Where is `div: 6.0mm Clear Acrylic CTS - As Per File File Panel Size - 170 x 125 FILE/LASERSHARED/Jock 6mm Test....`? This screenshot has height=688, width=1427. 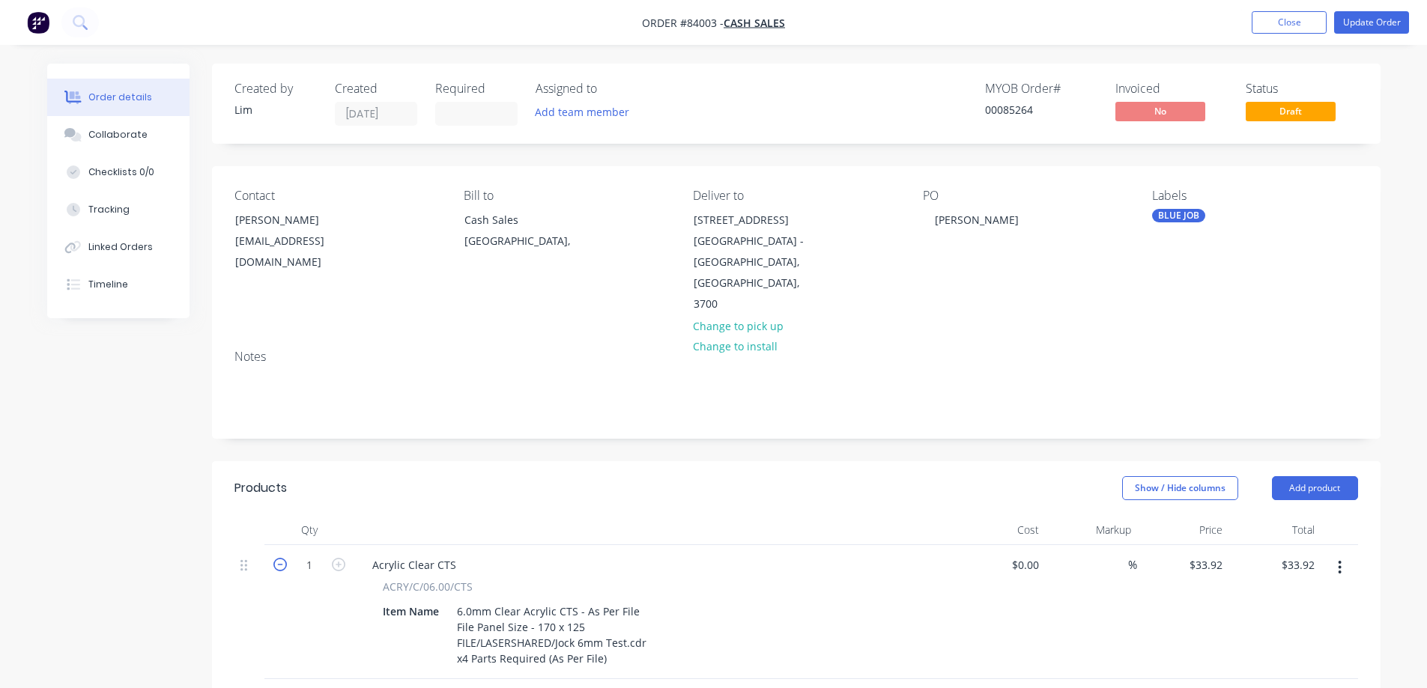 div: 6.0mm Clear Acrylic CTS - As Per File File Panel Size - 170 x 125 FILE/LASERSHARED/Jock 6mm Test.... is located at coordinates (551, 635).